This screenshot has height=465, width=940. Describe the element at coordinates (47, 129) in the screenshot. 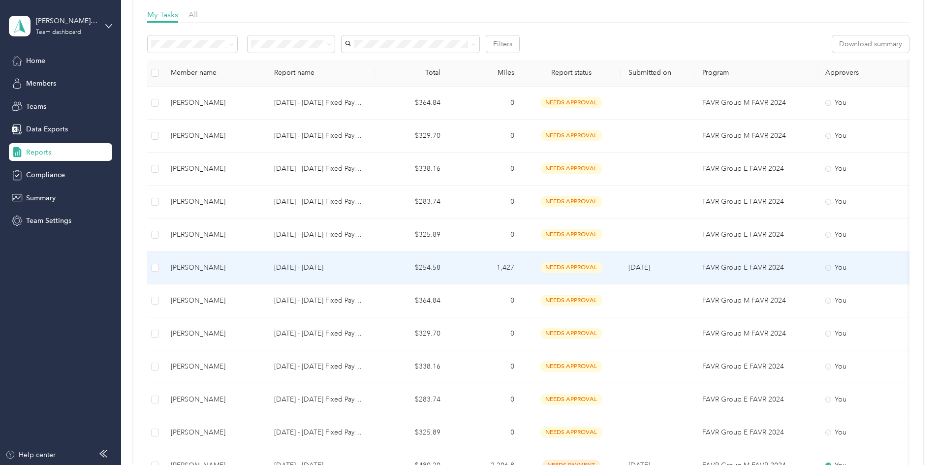

I see `span: Data Exports` at that location.